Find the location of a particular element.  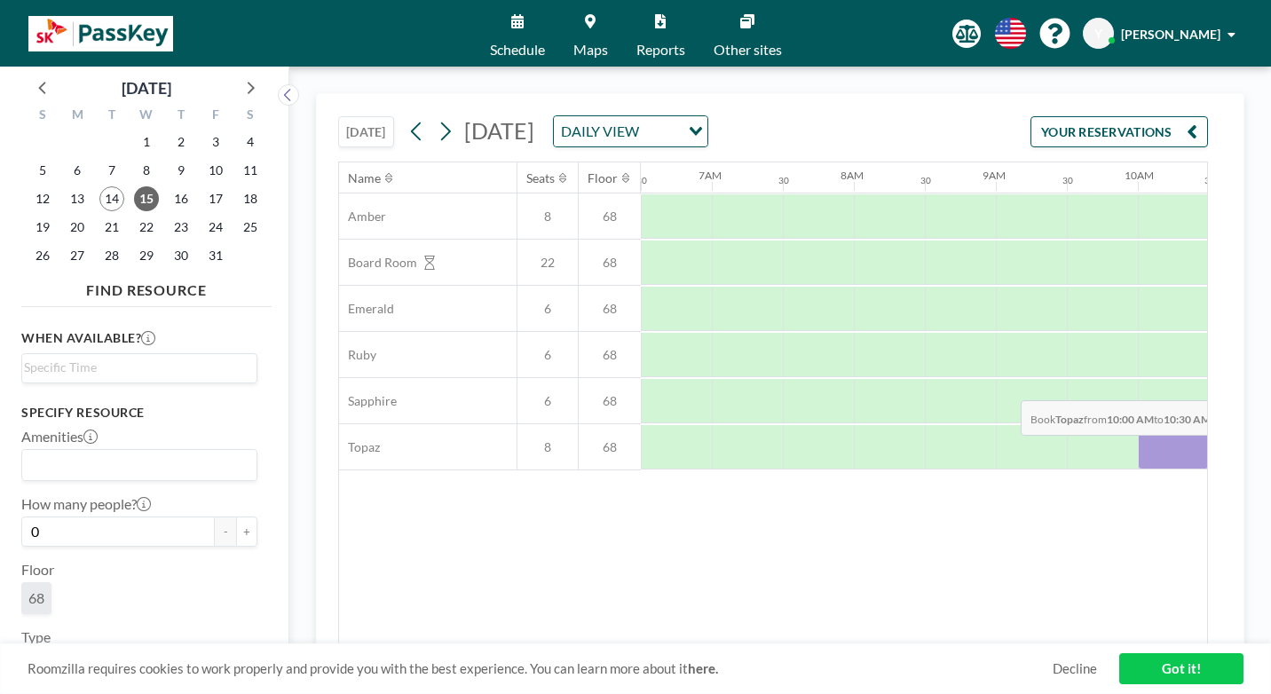

span: Saturday, October 11, 2025 is located at coordinates (250, 170).